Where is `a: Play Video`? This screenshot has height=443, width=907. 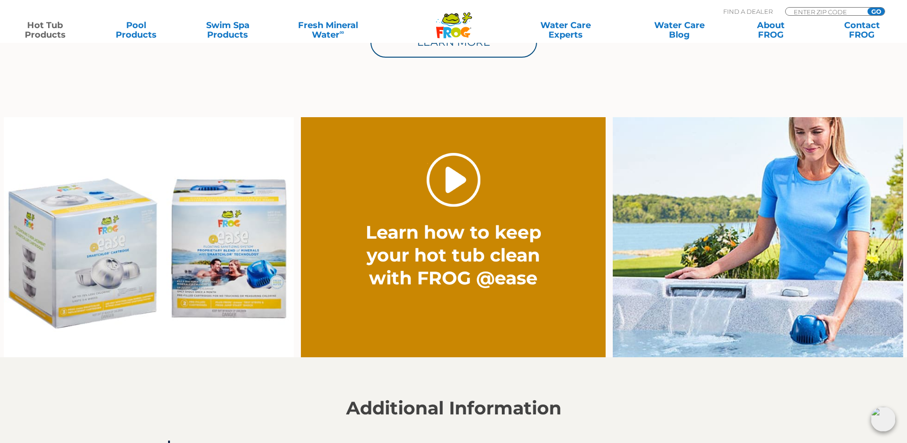 a: Play Video is located at coordinates (453, 180).